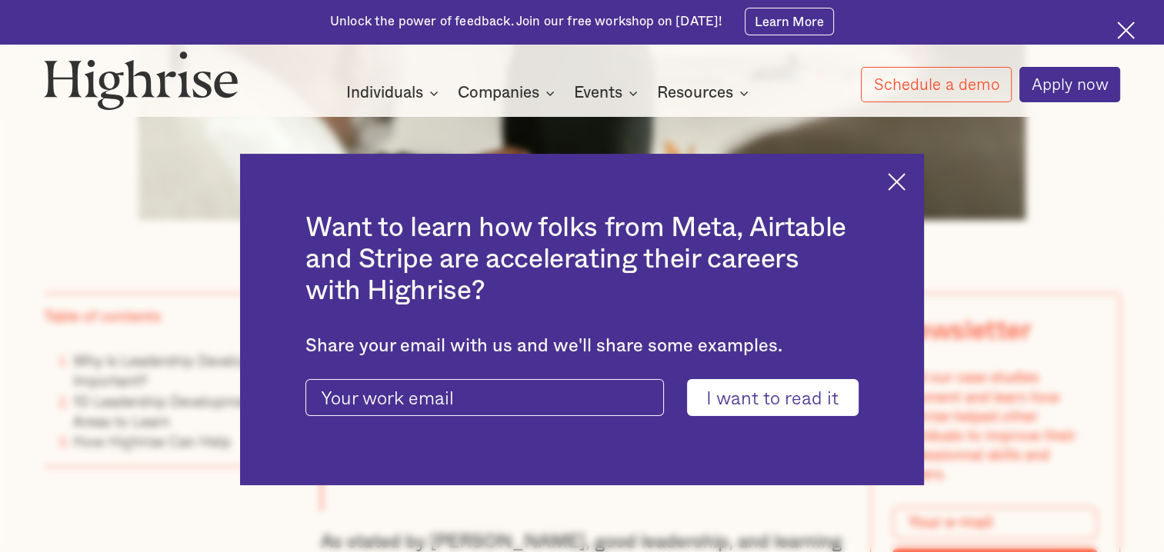  What do you see at coordinates (789, 22) in the screenshot?
I see `a: Learn More` at bounding box center [789, 22].